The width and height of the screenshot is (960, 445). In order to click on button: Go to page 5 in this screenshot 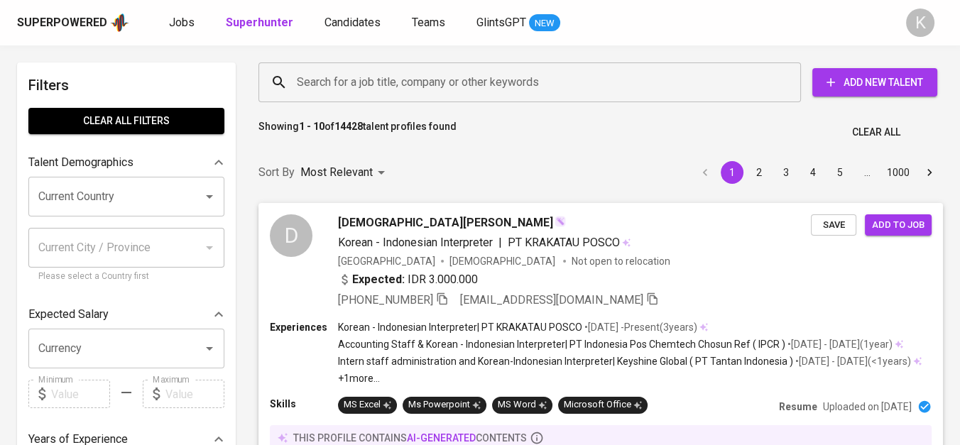, I will do `click(840, 172)`.